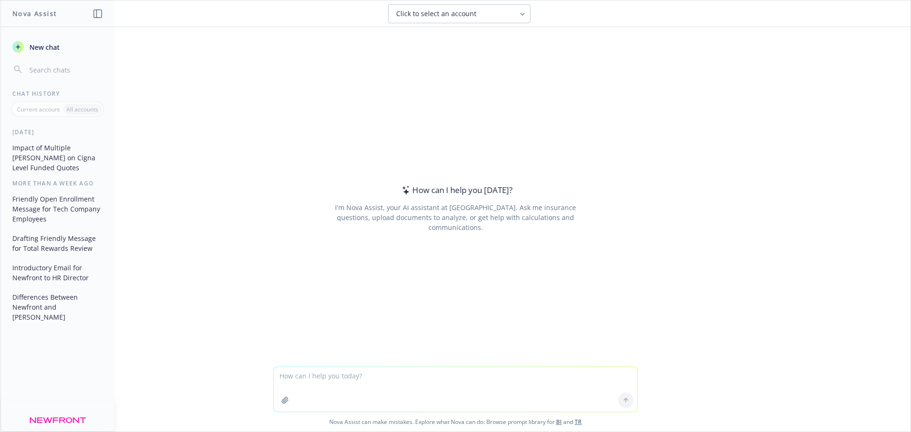 The image size is (911, 432). I want to click on button: Drafting Friendly Message for Total Rewards Review, so click(57, 243).